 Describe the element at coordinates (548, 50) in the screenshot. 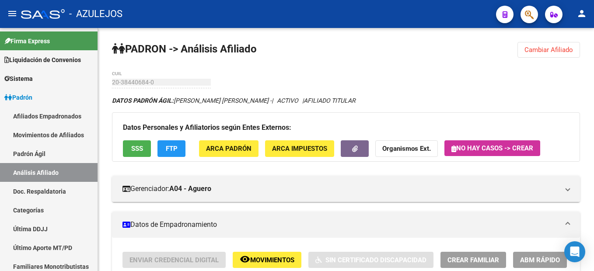

I see `button: Cambiar Afiliado` at that location.